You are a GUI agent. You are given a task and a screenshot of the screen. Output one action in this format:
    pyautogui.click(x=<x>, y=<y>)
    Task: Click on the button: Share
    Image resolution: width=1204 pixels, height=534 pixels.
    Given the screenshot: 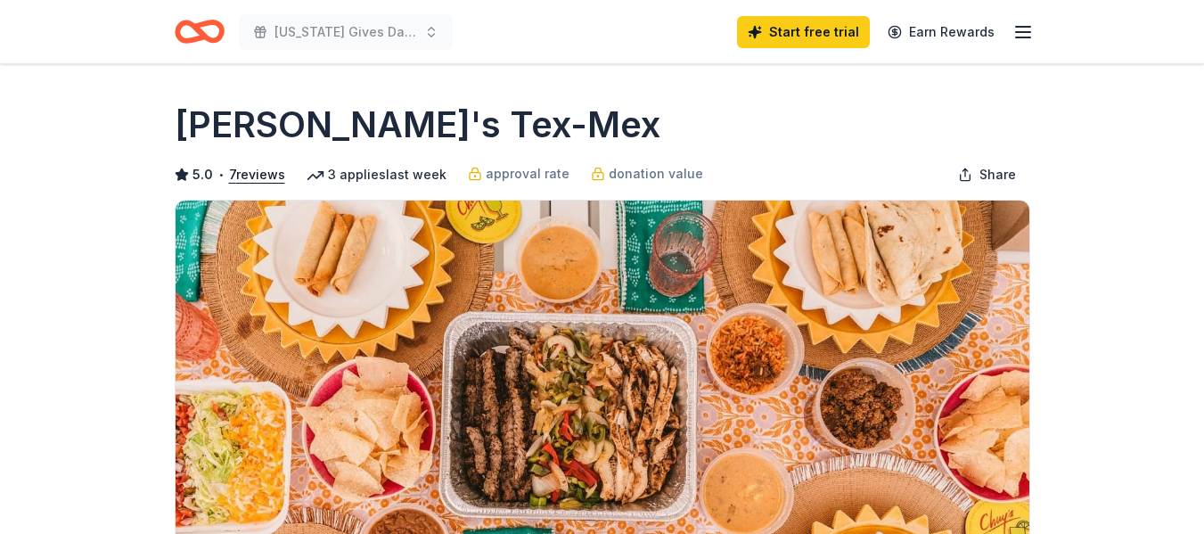 What is the action you would take?
    pyautogui.click(x=987, y=175)
    